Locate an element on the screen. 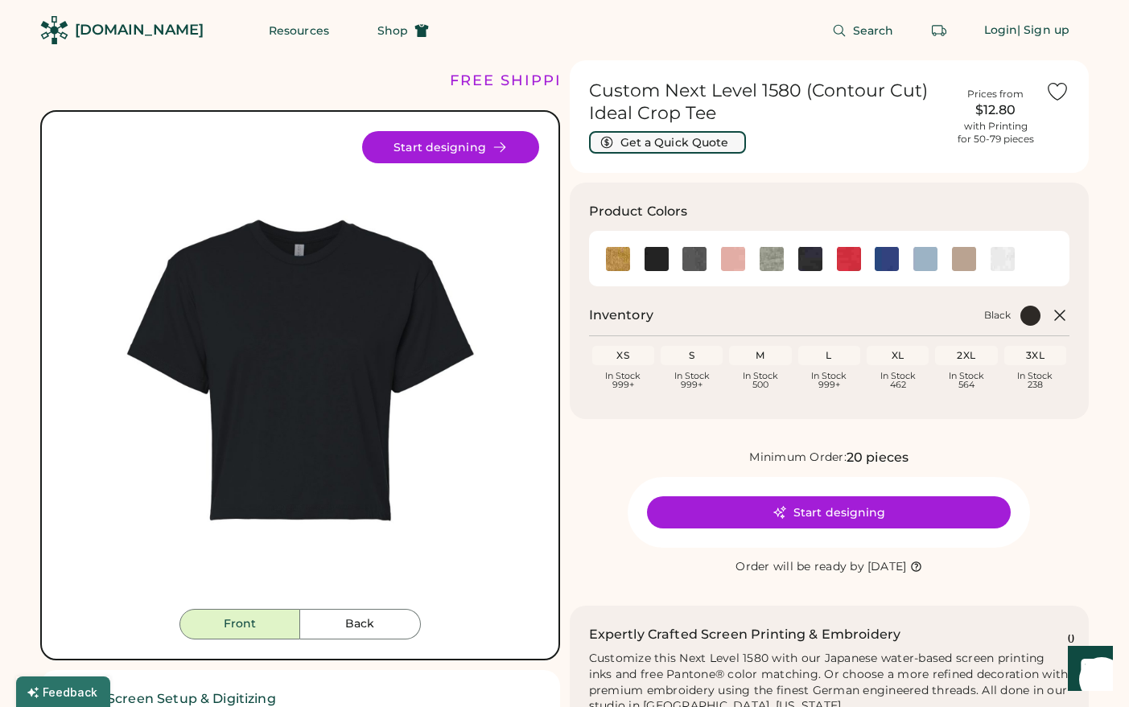 The height and width of the screenshot is (707, 1129). div: 20 pieces is located at coordinates (877, 458).